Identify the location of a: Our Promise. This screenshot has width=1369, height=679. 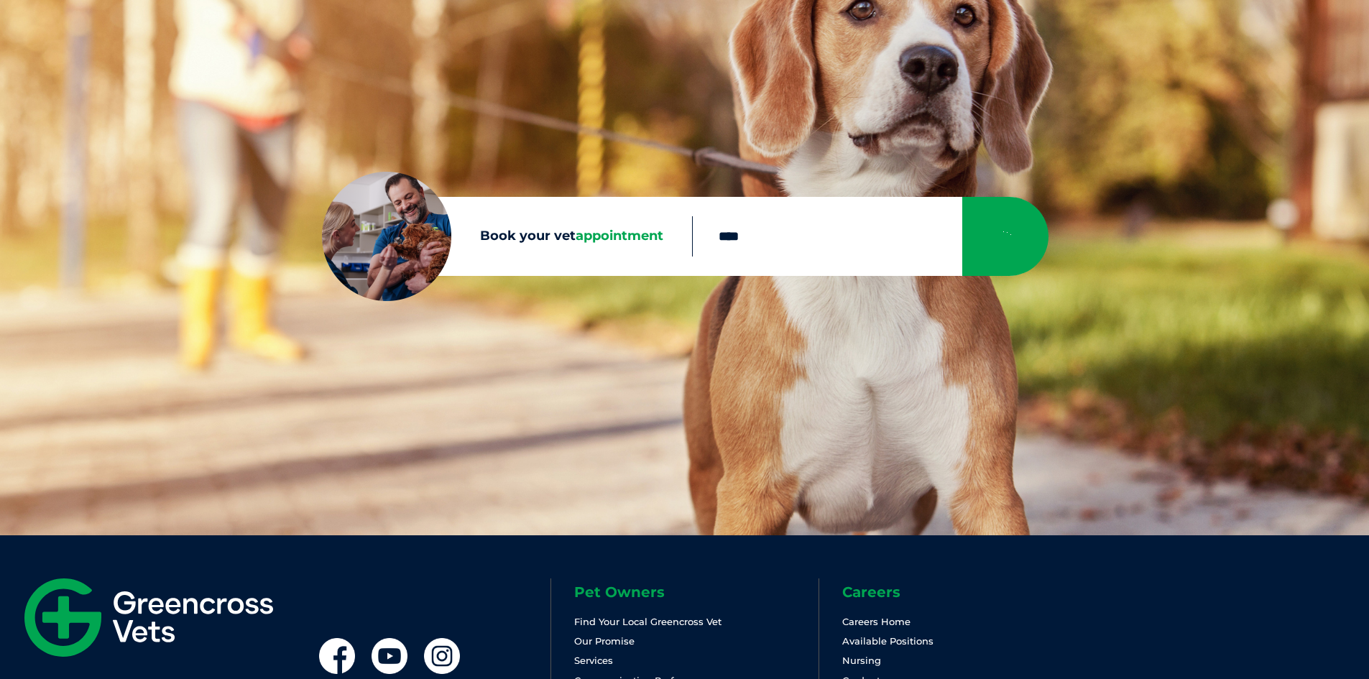
(604, 641).